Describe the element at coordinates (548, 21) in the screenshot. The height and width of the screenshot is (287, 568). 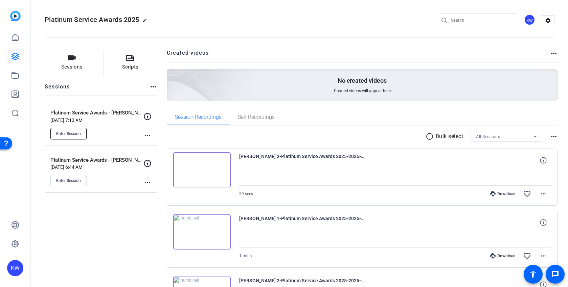
I see `mat-icon: settings` at that location.